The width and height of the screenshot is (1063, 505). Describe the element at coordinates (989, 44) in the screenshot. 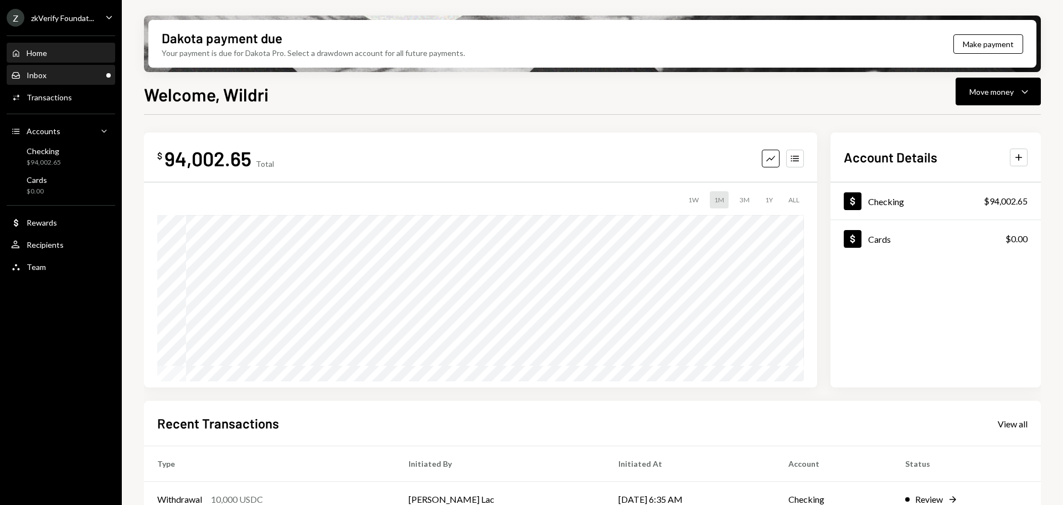

I see `button: Make payment` at that location.